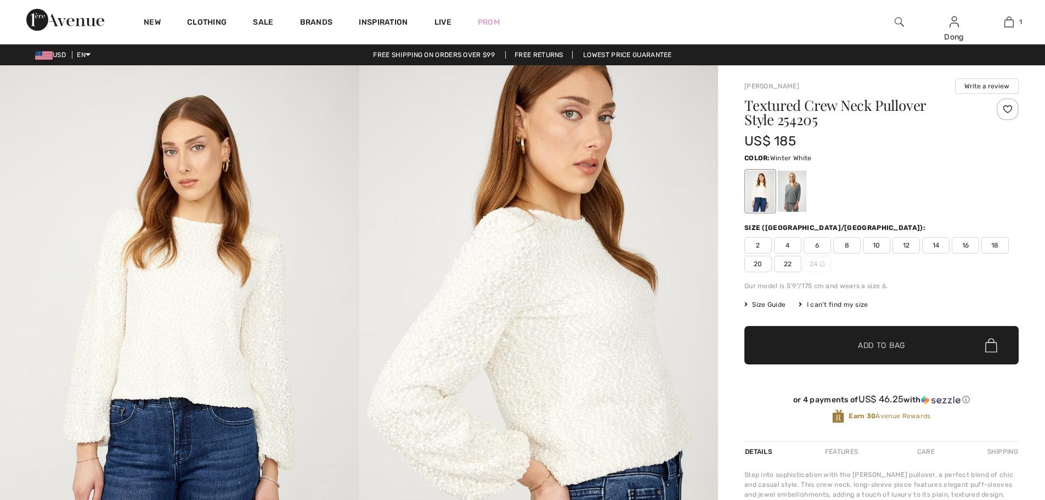 This screenshot has height=500, width=1045. What do you see at coordinates (906, 245) in the screenshot?
I see `span: 12` at bounding box center [906, 245].